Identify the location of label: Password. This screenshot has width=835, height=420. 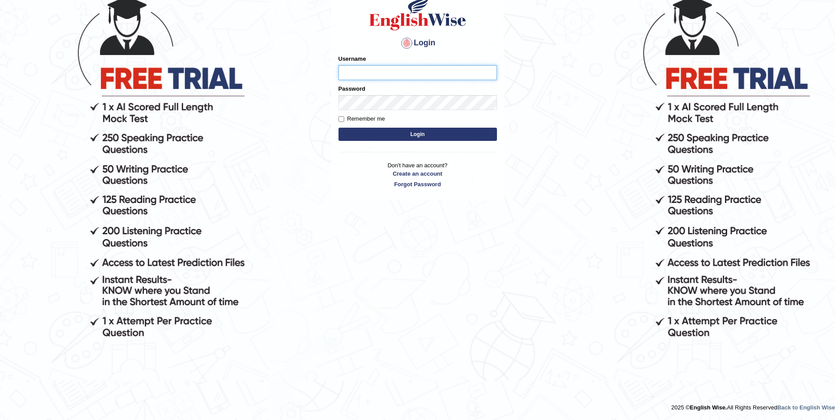
(352, 88).